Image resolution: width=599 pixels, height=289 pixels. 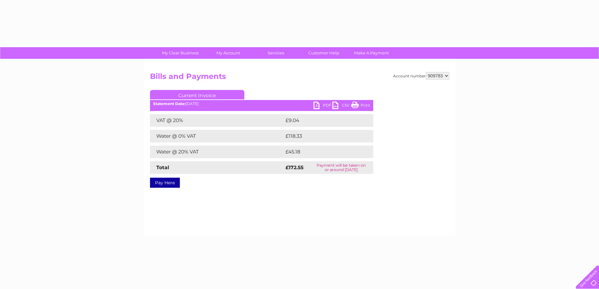 I want to click on div: Account number, so click(x=421, y=76).